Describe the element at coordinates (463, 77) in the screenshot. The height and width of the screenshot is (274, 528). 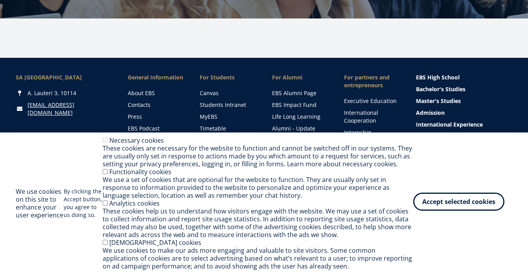
I see `a: EBS High School` at that location.